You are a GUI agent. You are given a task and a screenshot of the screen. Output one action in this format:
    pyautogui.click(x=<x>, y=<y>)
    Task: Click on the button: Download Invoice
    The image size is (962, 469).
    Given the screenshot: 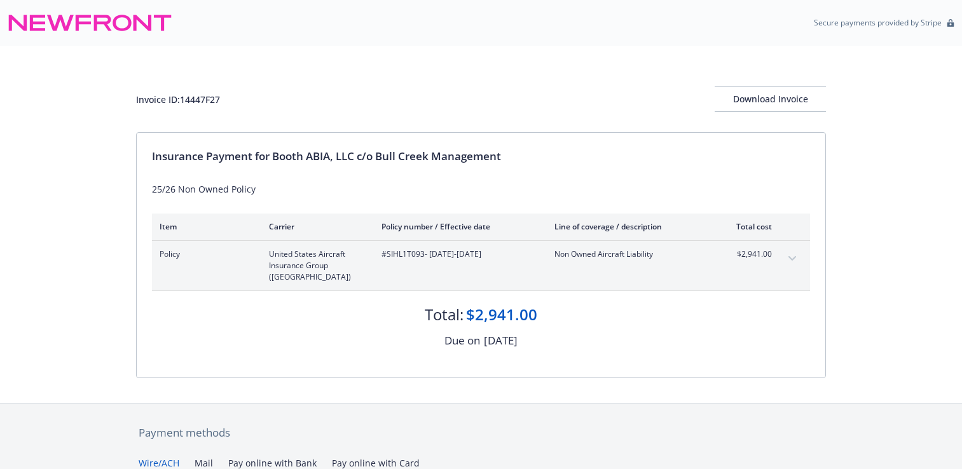 What is the action you would take?
    pyautogui.click(x=770, y=99)
    